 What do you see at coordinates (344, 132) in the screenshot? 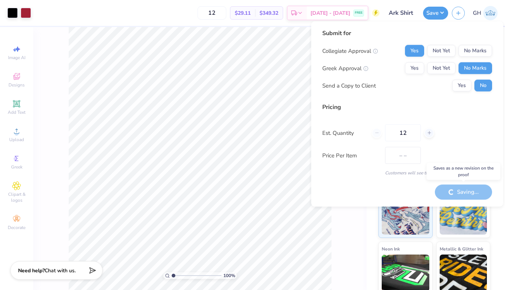
I see `label: Est. Quantity` at bounding box center [344, 132].